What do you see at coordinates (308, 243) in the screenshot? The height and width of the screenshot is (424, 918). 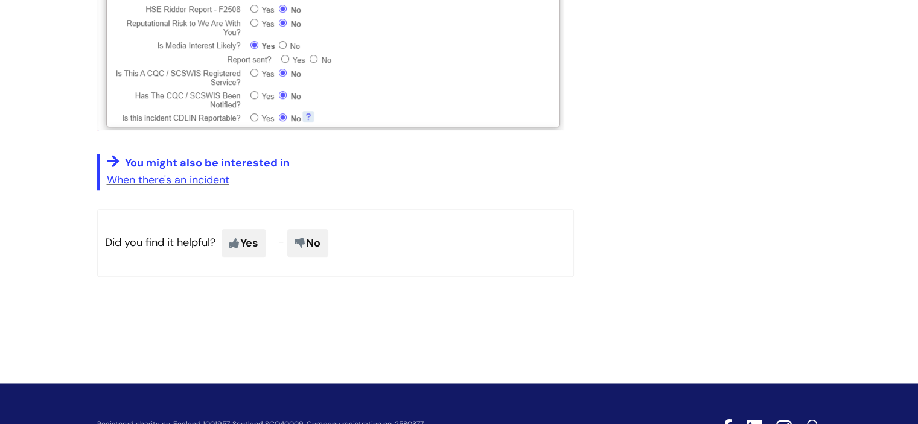 I see `span: No` at bounding box center [308, 243].